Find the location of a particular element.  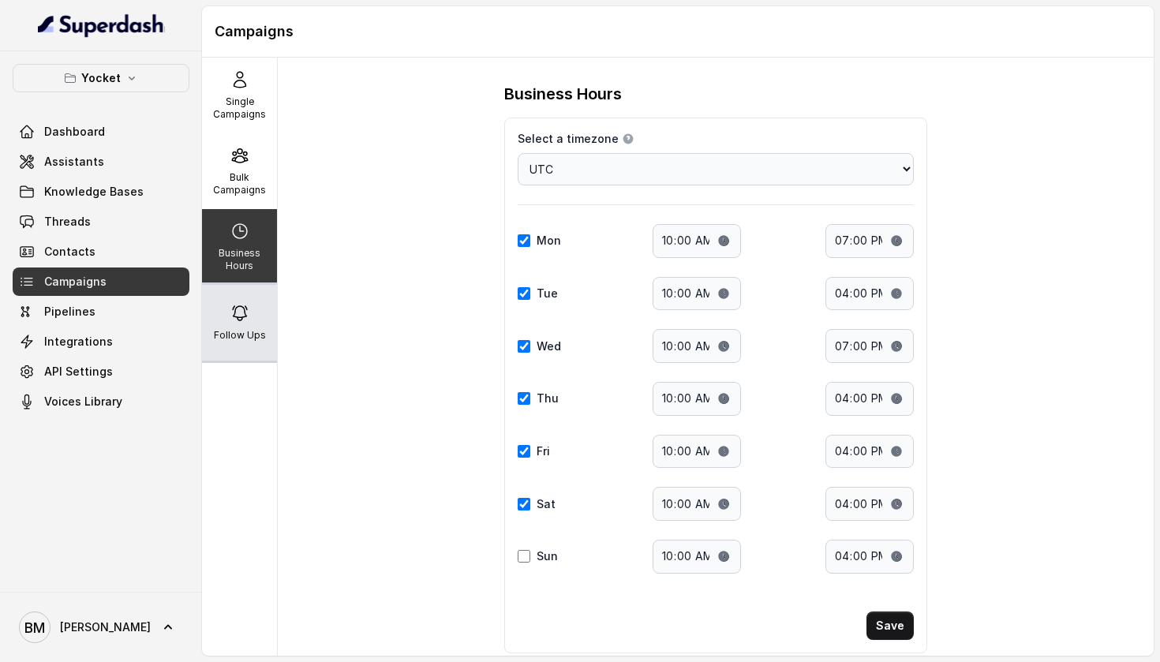

a: Voices Library is located at coordinates (101, 402).